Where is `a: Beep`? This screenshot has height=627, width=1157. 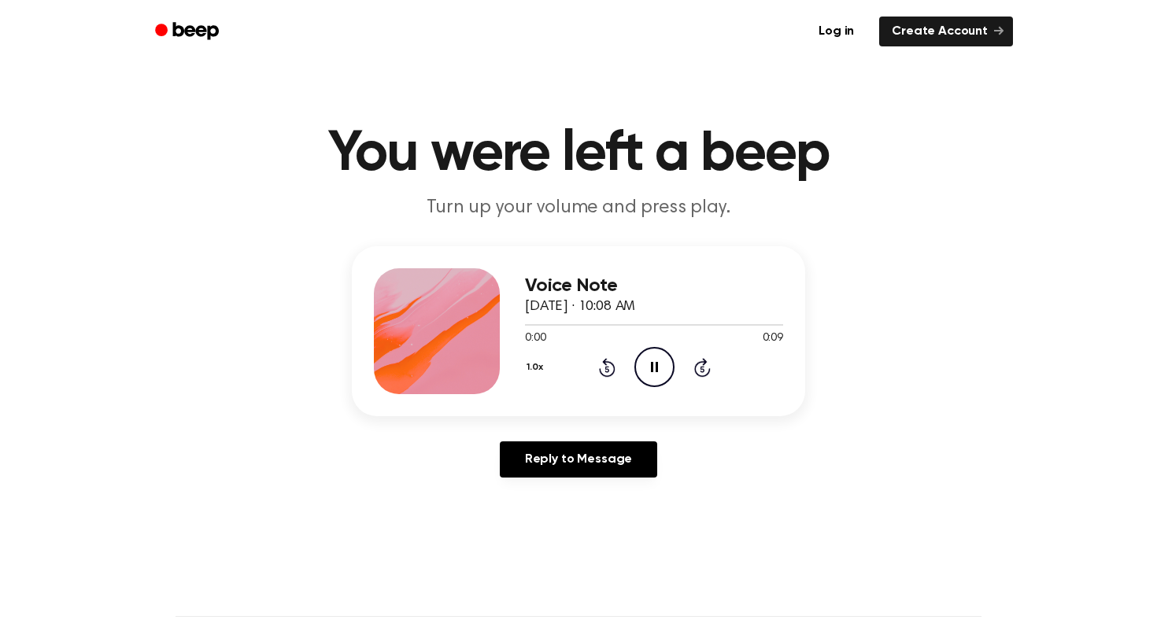
a: Beep is located at coordinates (188, 31).